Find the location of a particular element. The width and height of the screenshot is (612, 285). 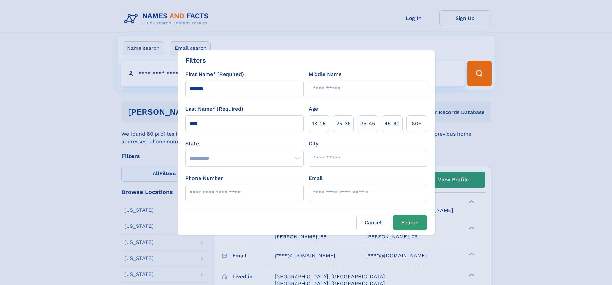

label: City is located at coordinates (314, 144).